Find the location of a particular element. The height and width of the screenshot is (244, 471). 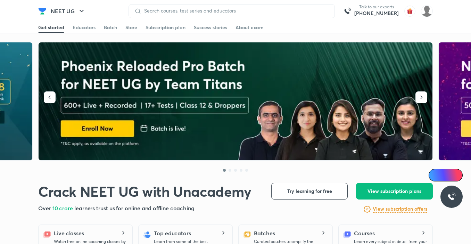

span: View subscription plans is located at coordinates (395, 191).